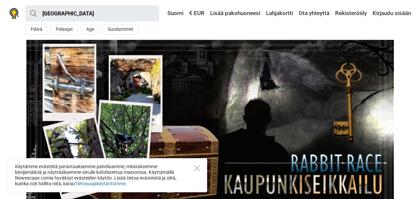  I want to click on button: Pelaajat, so click(64, 29).